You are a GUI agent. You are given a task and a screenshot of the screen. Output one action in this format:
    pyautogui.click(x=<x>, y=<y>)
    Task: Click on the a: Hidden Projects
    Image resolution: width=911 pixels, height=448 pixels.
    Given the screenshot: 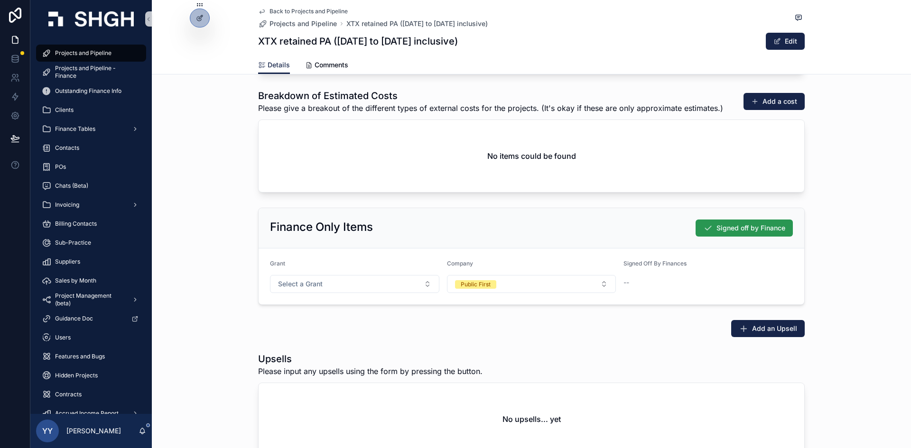 What is the action you would take?
    pyautogui.click(x=91, y=376)
    